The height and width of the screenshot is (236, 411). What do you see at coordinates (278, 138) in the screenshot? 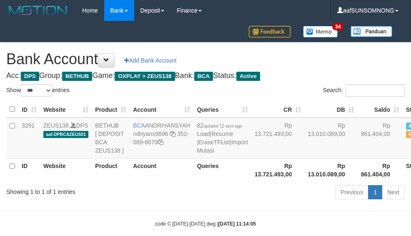
I see `td: Rp 13.721.493,00` at bounding box center [278, 138].